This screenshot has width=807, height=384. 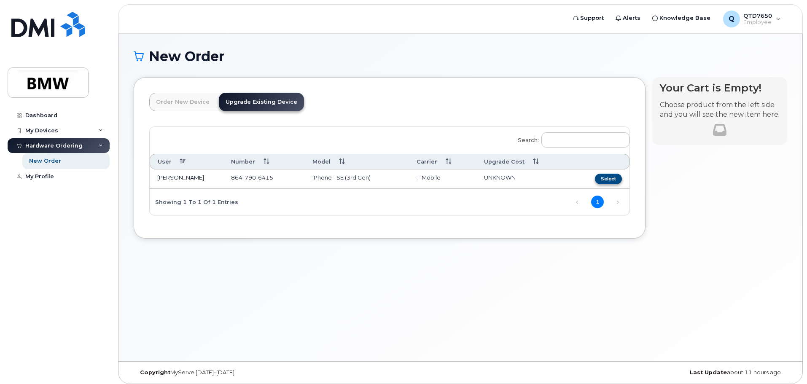 I want to click on strong: Last Update, so click(x=708, y=372).